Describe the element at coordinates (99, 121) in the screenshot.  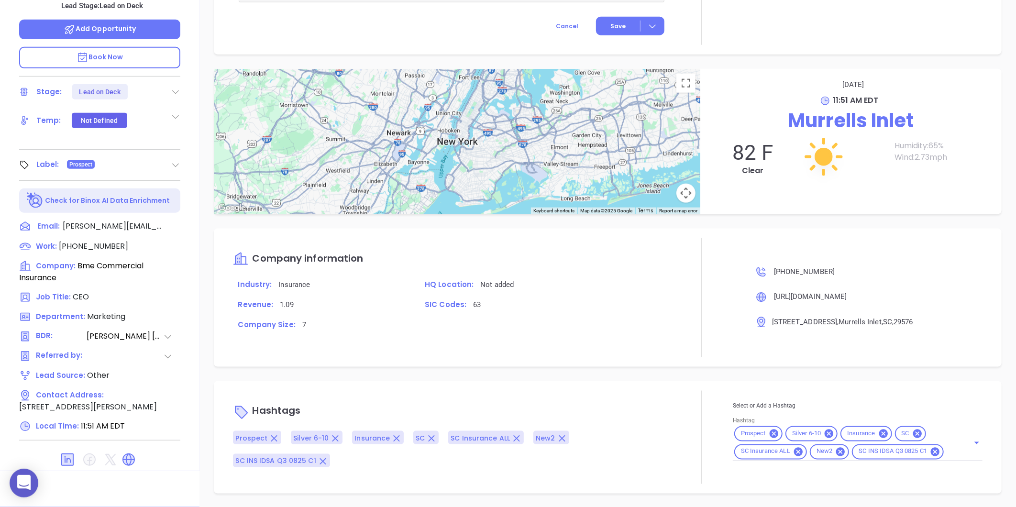
I see `div: Not Defined` at that location.